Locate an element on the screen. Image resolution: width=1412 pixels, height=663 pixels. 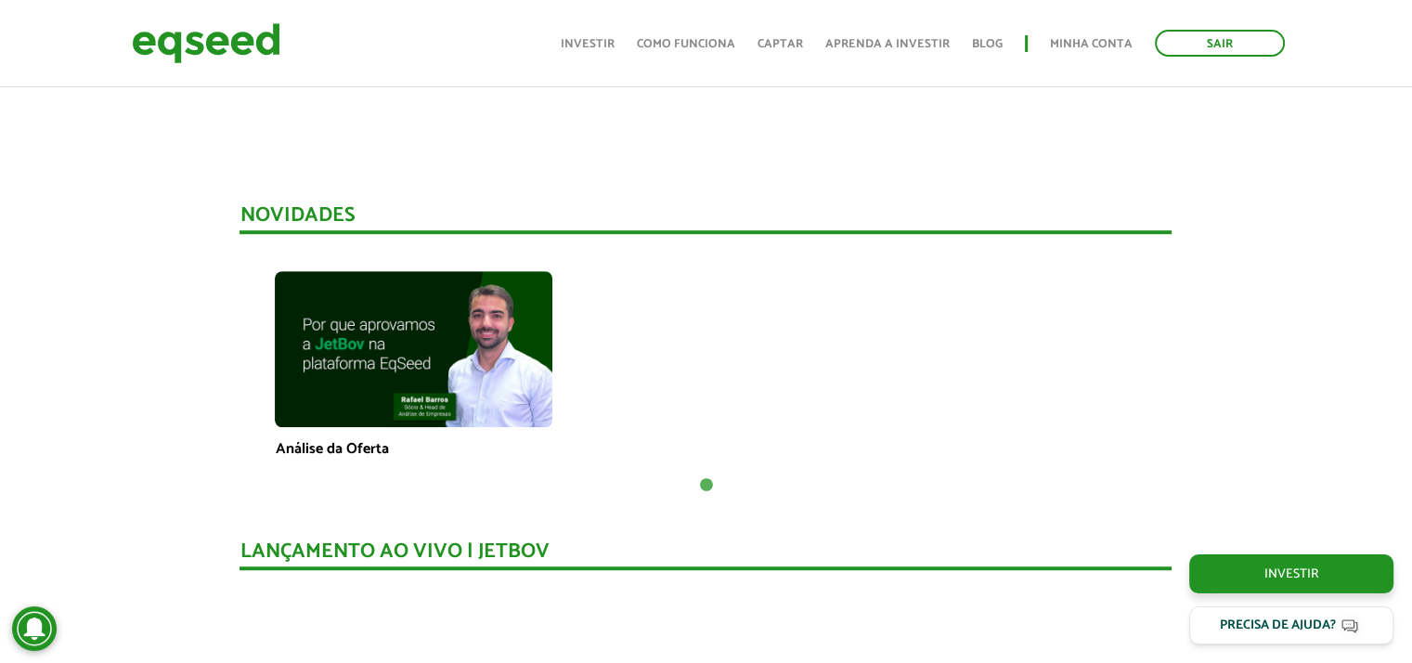
a: Blog is located at coordinates (987, 44).